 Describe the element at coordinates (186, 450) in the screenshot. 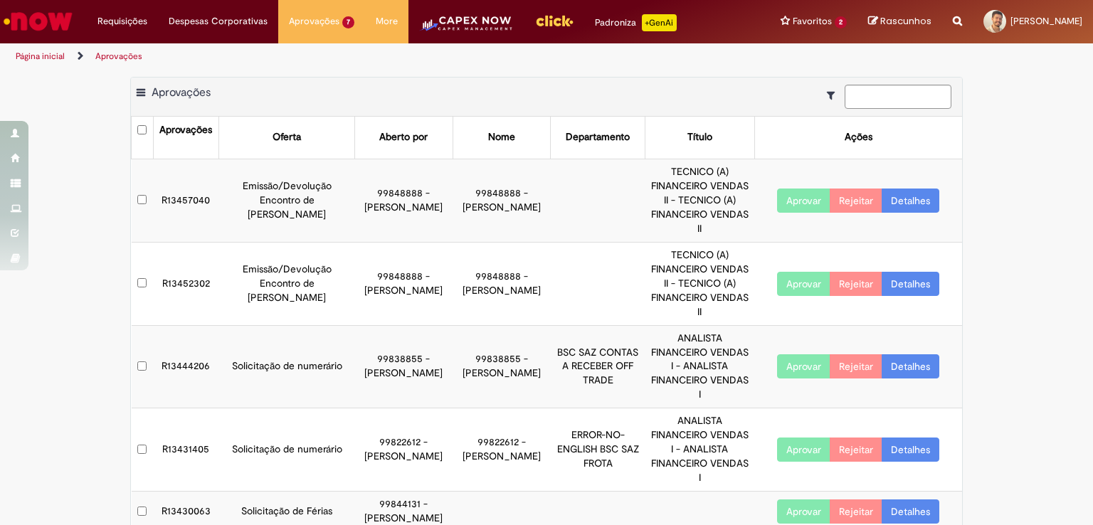

I see `td: R13431405` at that location.